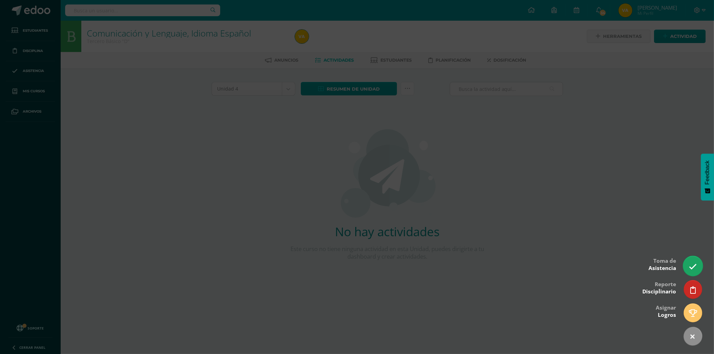 The height and width of the screenshot is (354, 714). Describe the element at coordinates (662, 264) in the screenshot. I see `div: Toma de` at that location.